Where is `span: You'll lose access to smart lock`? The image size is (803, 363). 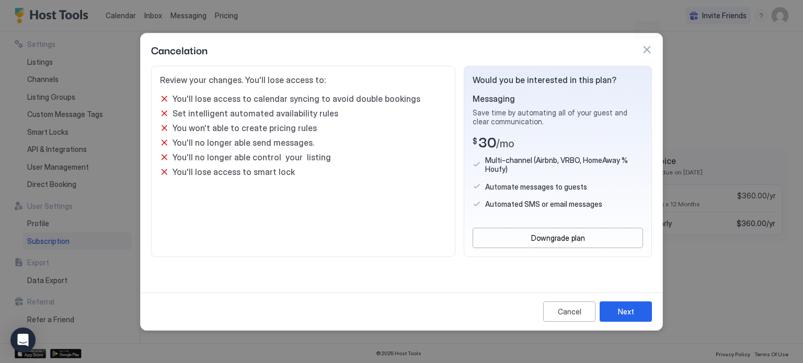
span: You'll lose access to smart lock is located at coordinates (234, 172).